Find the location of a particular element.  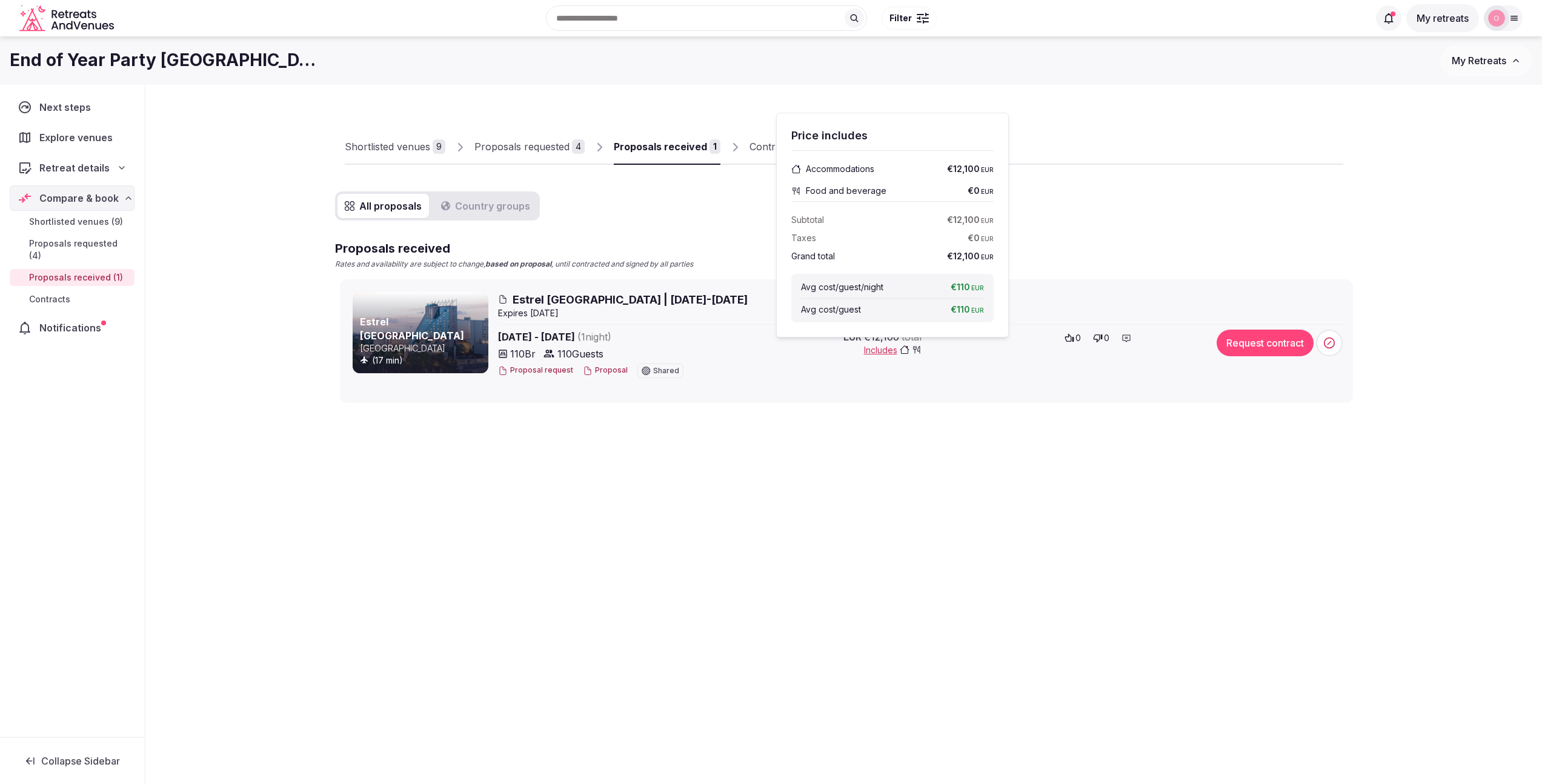

div: Proposals received is located at coordinates (661, 147).